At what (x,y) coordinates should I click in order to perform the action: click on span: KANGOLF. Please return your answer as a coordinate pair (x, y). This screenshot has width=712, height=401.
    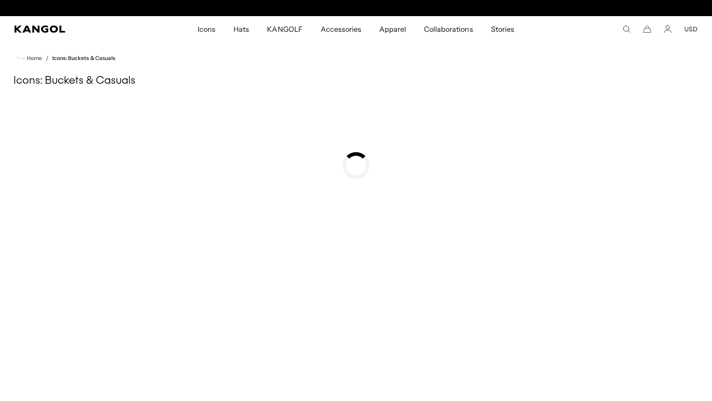
    Looking at the image, I should click on (285, 29).